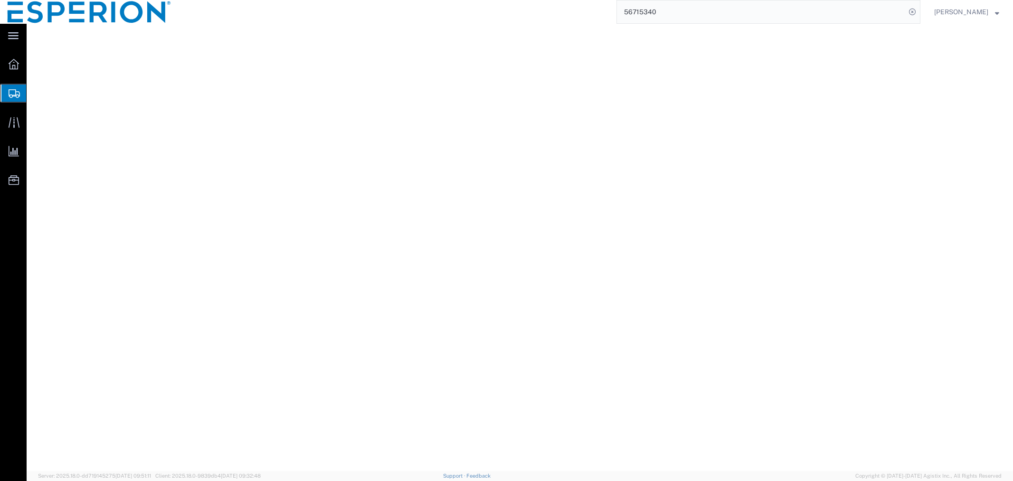 This screenshot has height=481, width=1013. Describe the element at coordinates (208, 475) in the screenshot. I see `span: Client: 2025.18.0-9839db4` at that location.